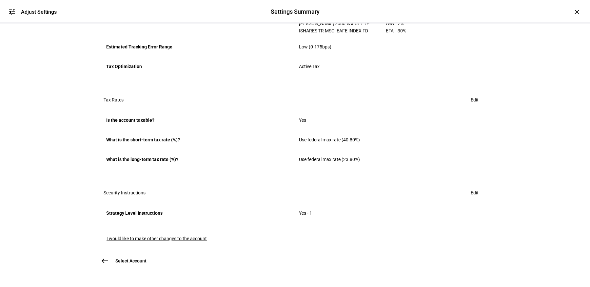 The image size is (590, 287). I want to click on span: Active Tax, so click(309, 67).